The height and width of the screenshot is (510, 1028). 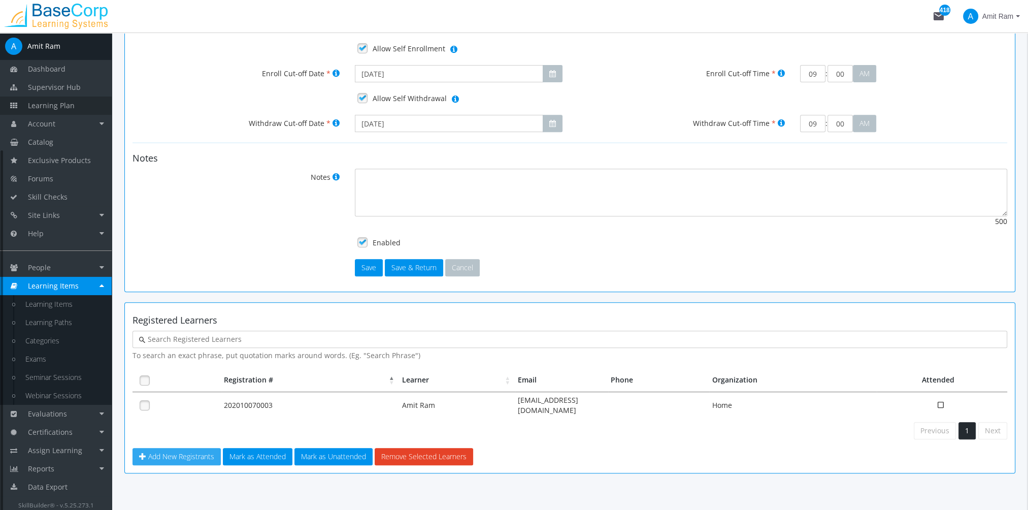 I want to click on span: Assign Learning, so click(x=55, y=450).